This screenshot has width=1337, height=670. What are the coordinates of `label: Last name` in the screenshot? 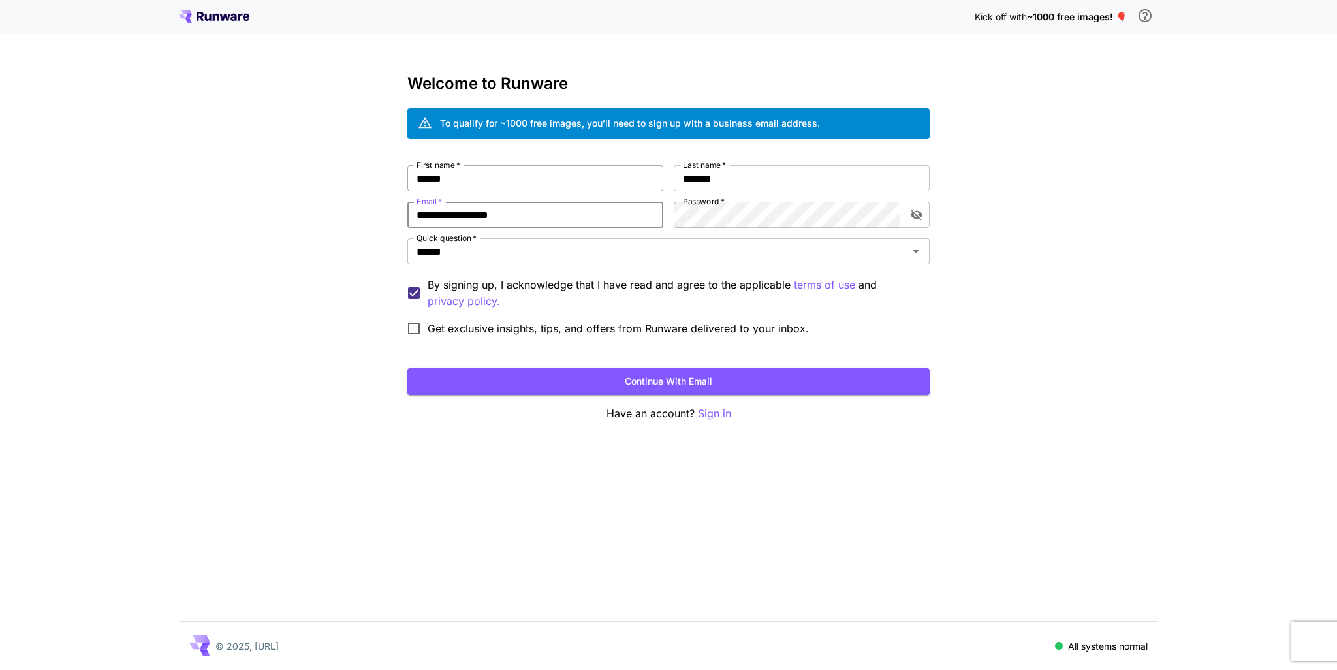 It's located at (704, 164).